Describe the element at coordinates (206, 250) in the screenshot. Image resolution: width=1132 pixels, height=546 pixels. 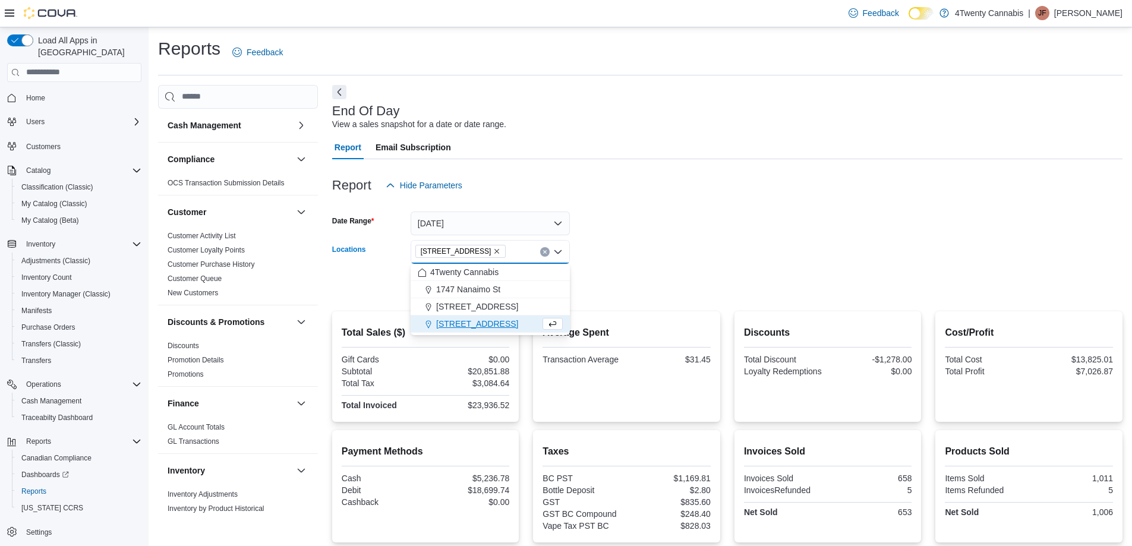
I see `span: Customer Loyalty Points` at that location.